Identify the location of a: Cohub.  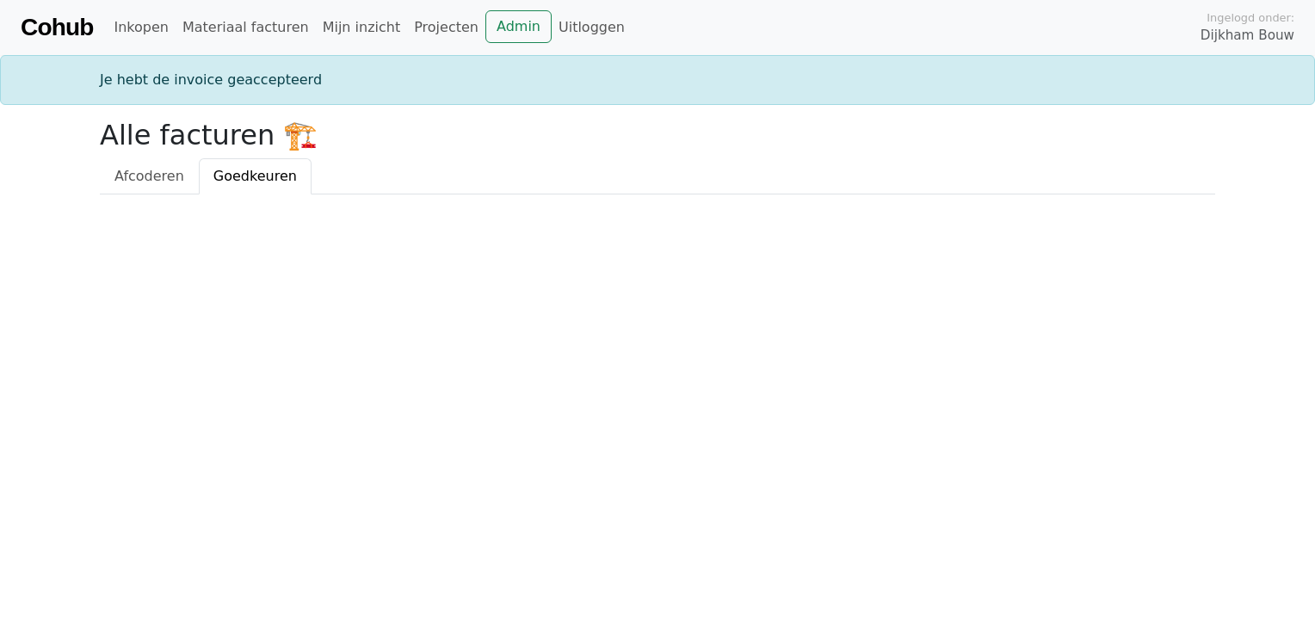
(57, 28).